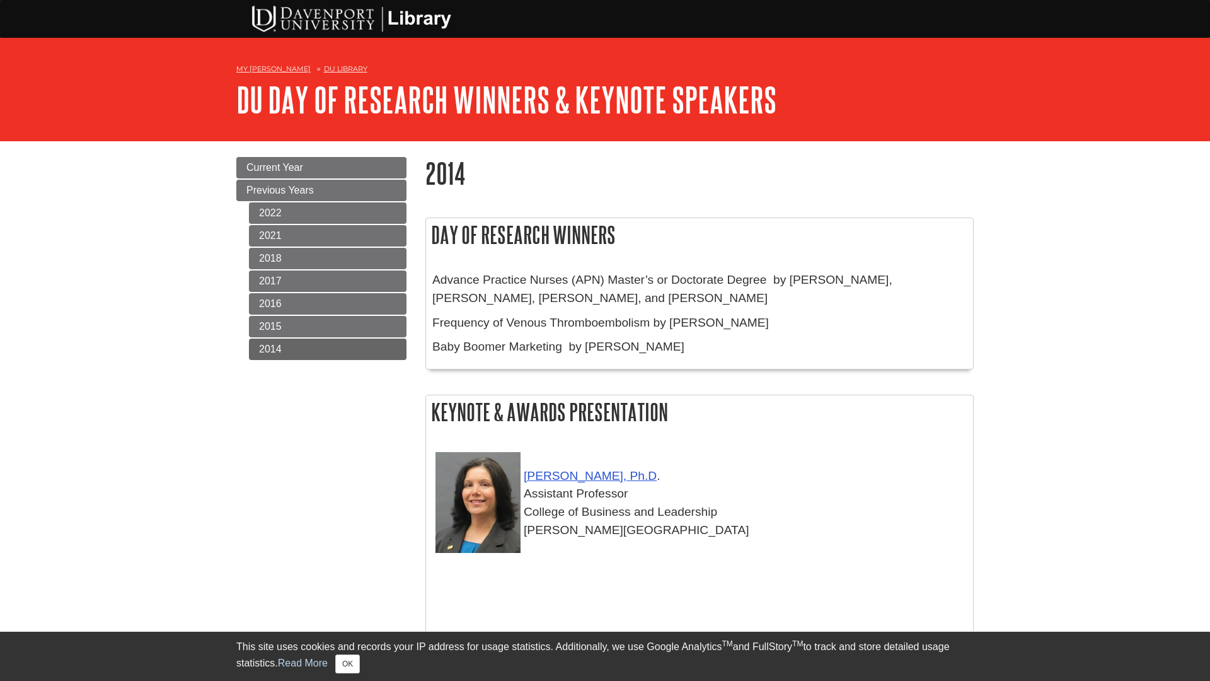  What do you see at coordinates (699, 173) in the screenshot?
I see `h1: 2014` at bounding box center [699, 173].